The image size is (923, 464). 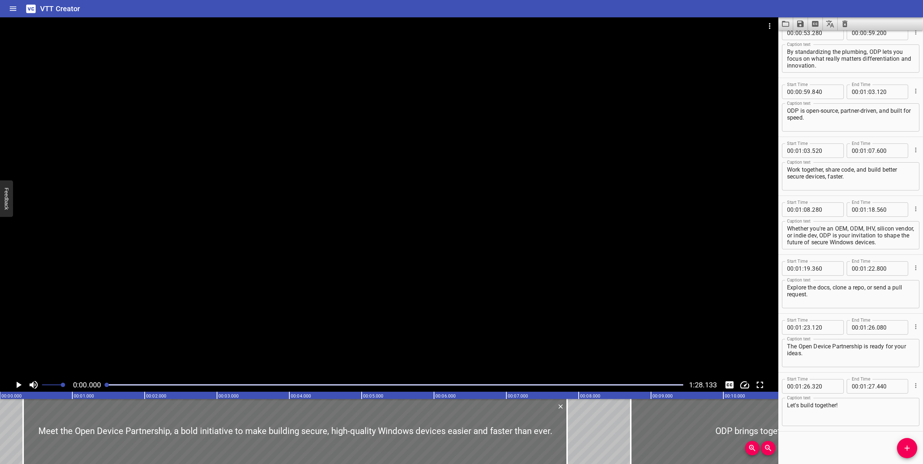 I want to click on text: 00:09.000, so click(x=662, y=396).